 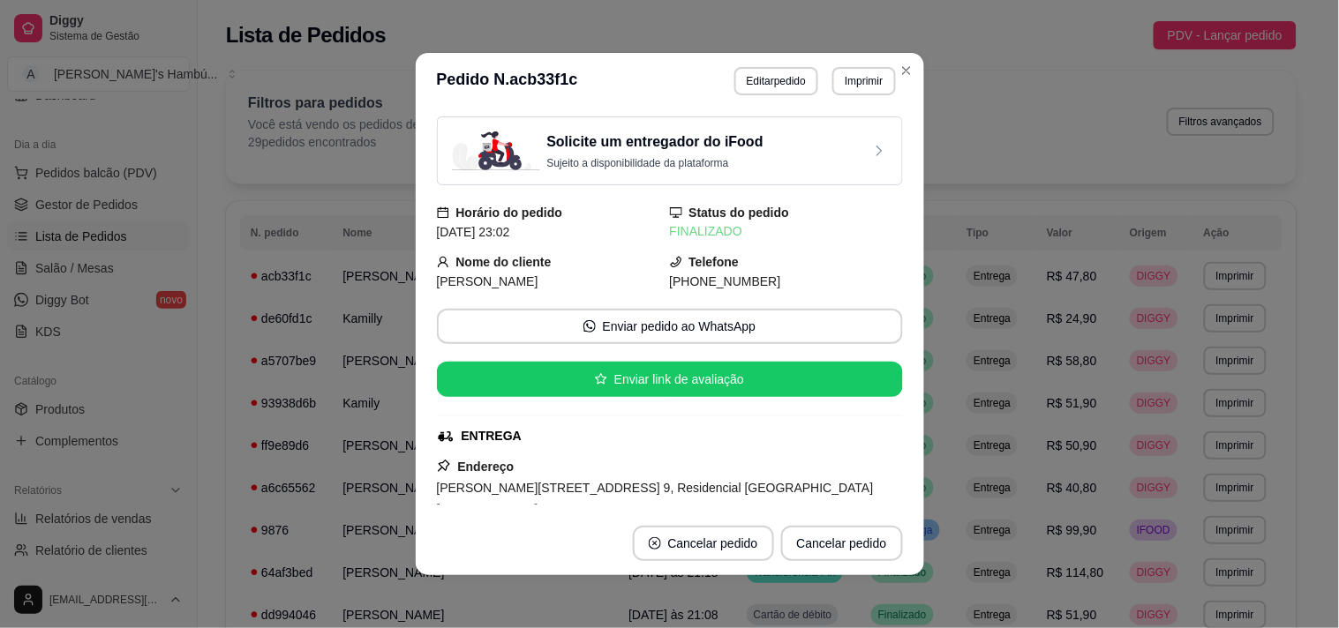 What do you see at coordinates (676, 213) in the screenshot?
I see `span: desktop` at bounding box center [676, 213].